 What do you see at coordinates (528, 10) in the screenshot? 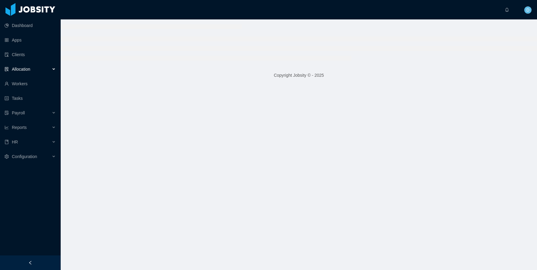
I see `span: D` at bounding box center [528, 10].